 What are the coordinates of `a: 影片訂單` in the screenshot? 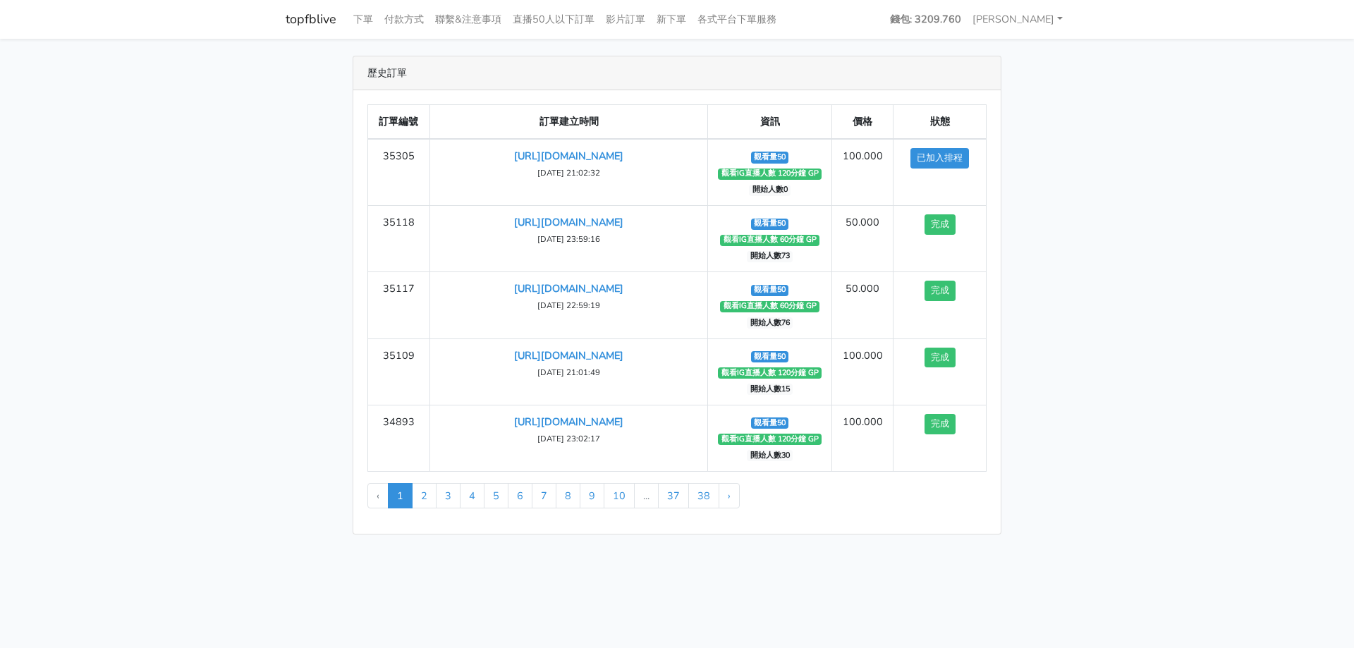 It's located at (625, 19).